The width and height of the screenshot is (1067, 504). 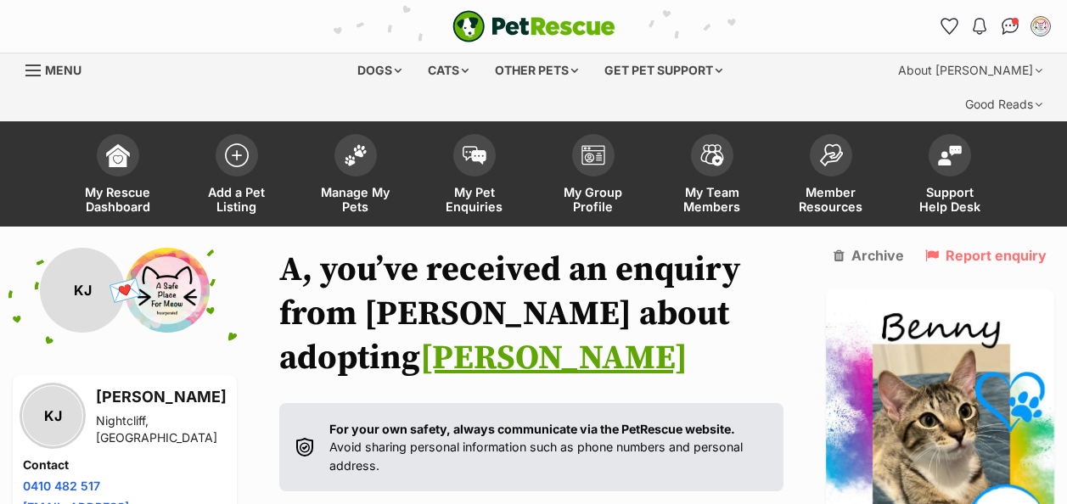 What do you see at coordinates (712, 200) in the screenshot?
I see `span: My Team Members` at bounding box center [712, 200].